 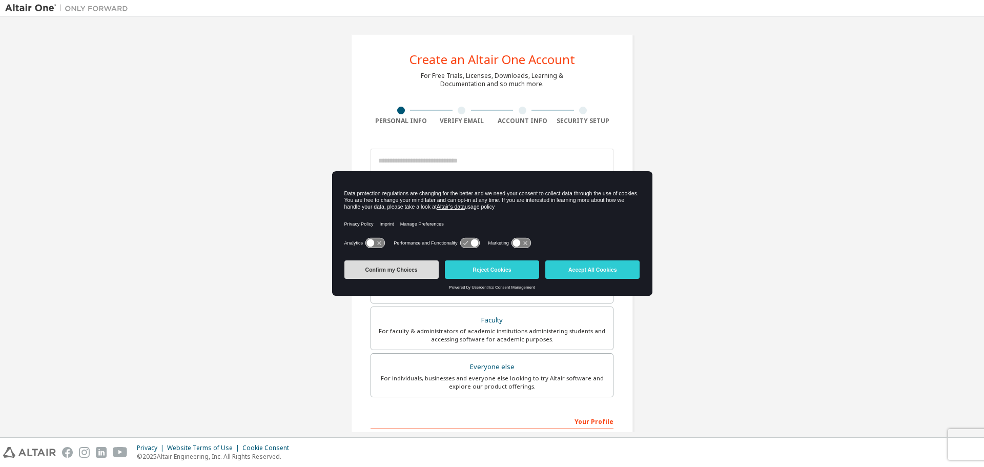 I want to click on img: facebook.svg, so click(x=67, y=452).